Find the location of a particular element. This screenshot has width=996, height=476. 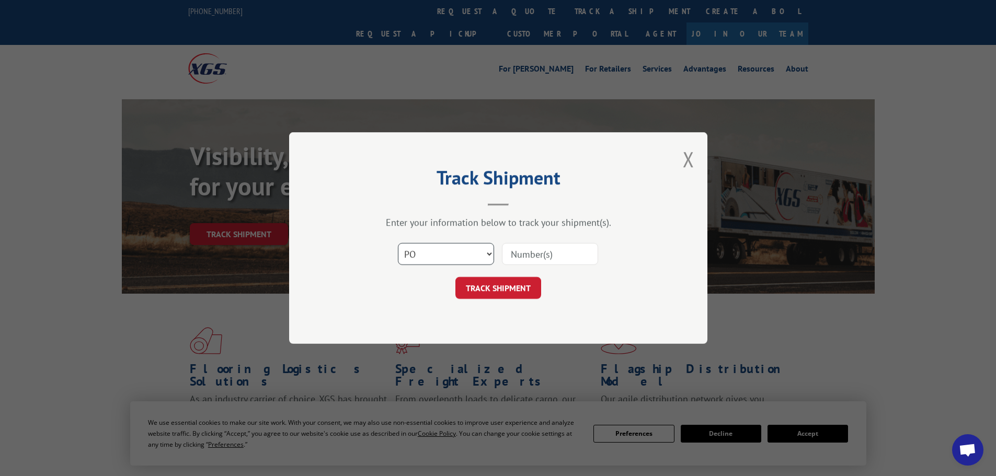

div: Enter your information below to track your shipment(s). is located at coordinates (498, 222).